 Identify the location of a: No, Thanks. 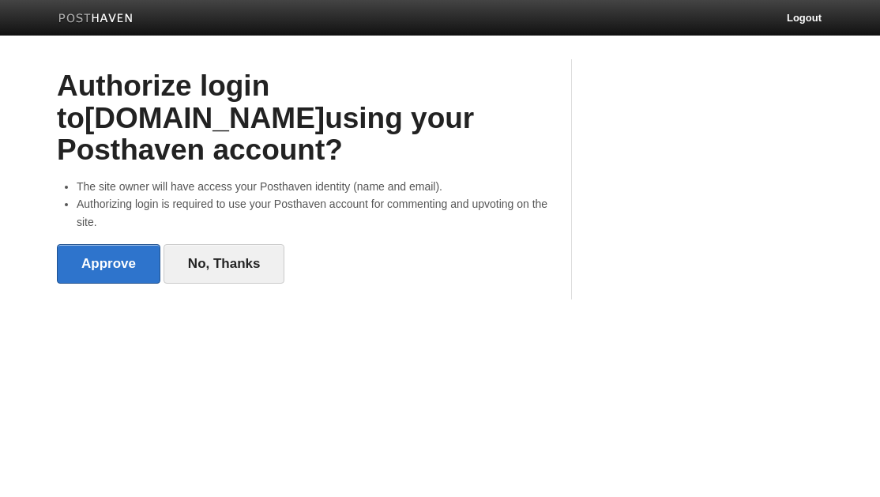
(224, 264).